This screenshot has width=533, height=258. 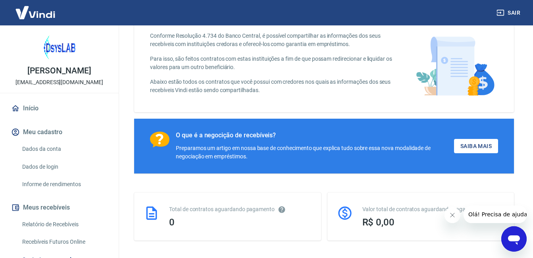 I want to click on a: Recebíveis Futuros Online, so click(x=64, y=242).